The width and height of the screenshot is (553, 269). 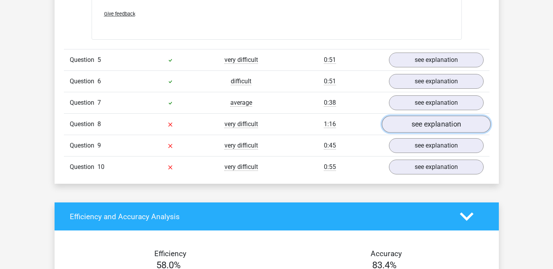 I want to click on span: 9, so click(x=99, y=145).